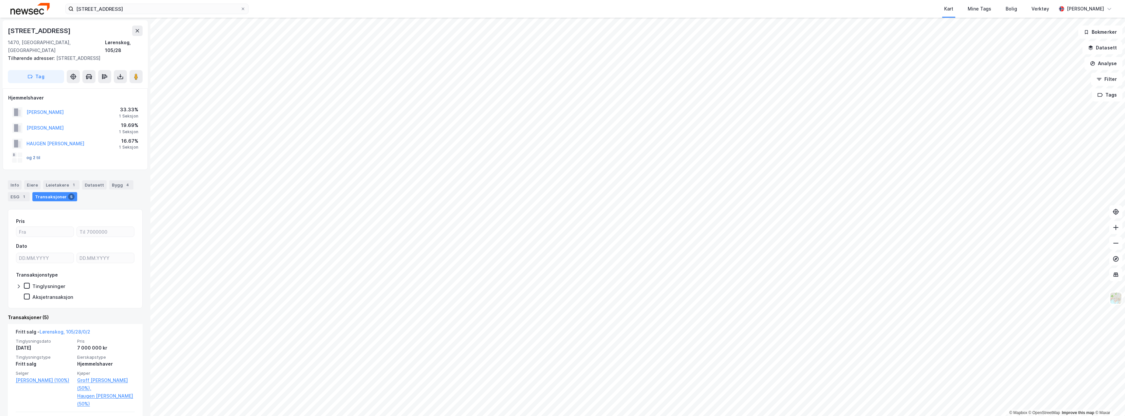 The width and height of the screenshot is (1125, 416). Describe the element at coordinates (106, 373) in the screenshot. I see `span: Kjøper` at that location.